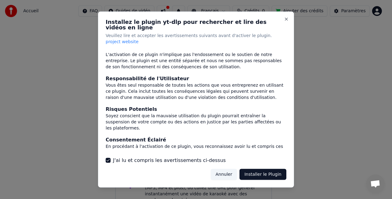 The height and width of the screenshot is (199, 392). I want to click on button: Annuler, so click(224, 174).